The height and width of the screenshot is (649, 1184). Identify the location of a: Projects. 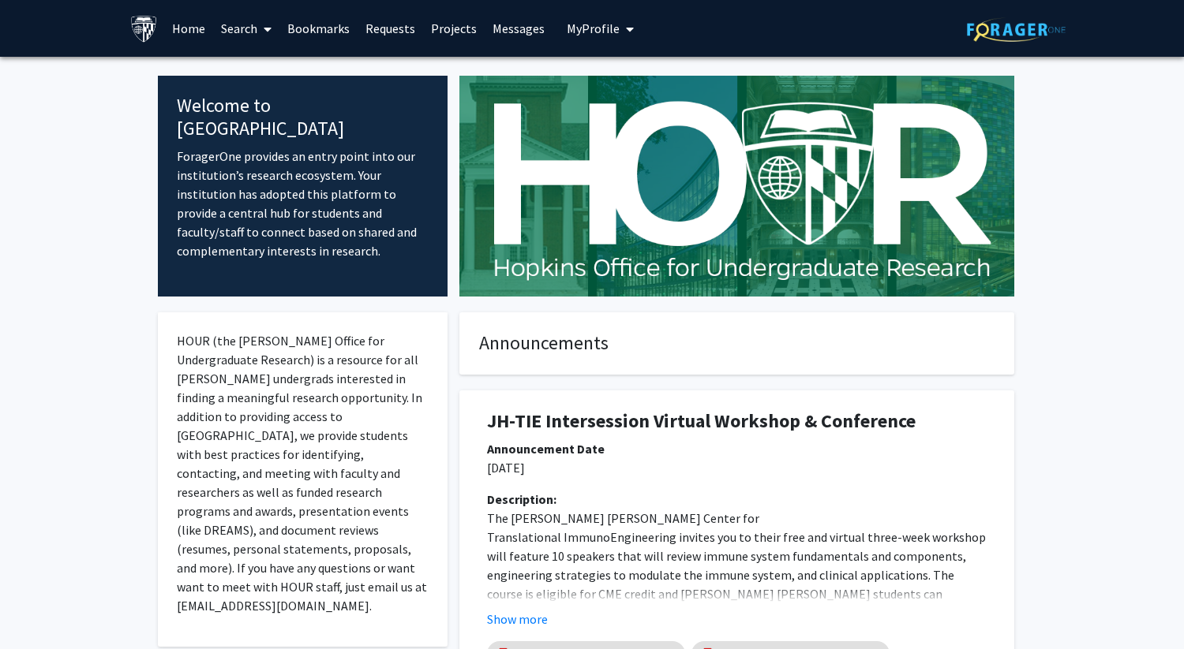
(454, 28).